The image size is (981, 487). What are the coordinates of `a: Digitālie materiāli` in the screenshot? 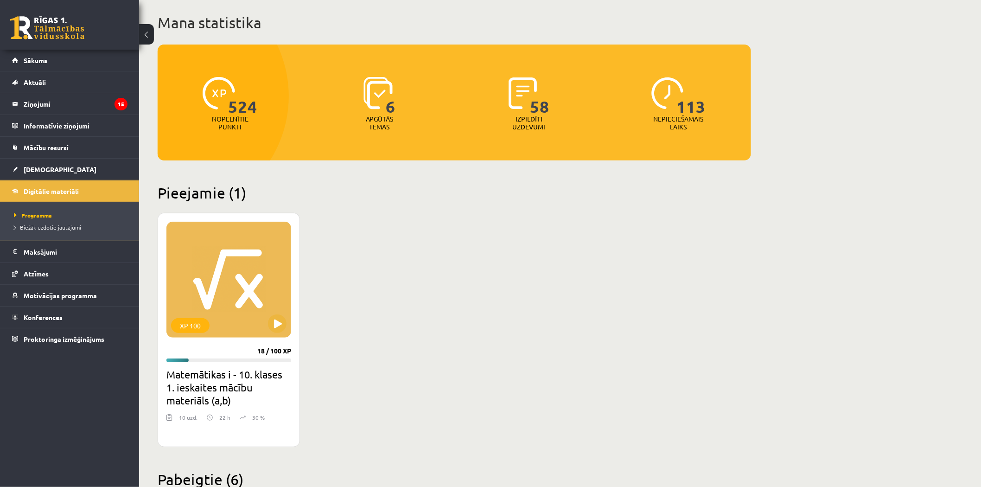 It's located at (70, 191).